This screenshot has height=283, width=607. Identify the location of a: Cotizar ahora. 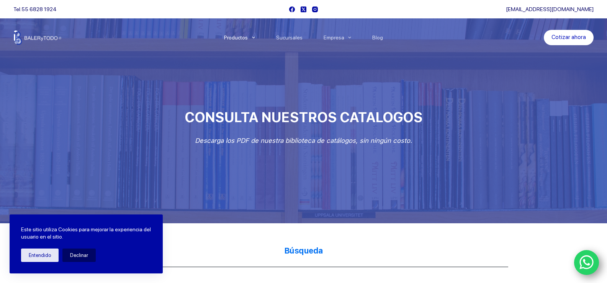
(569, 38).